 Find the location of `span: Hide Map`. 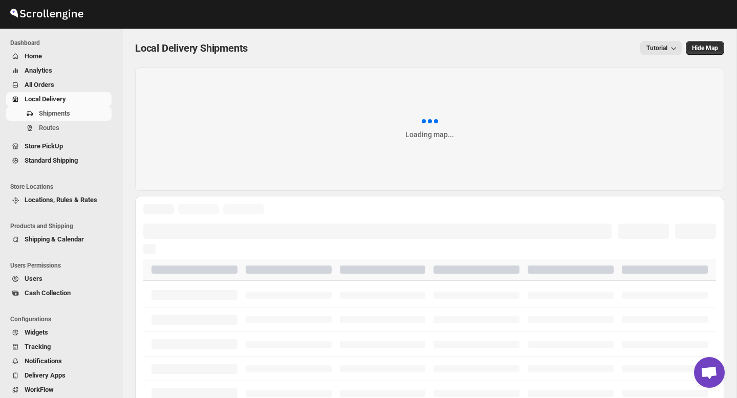

span: Hide Map is located at coordinates (704, 48).